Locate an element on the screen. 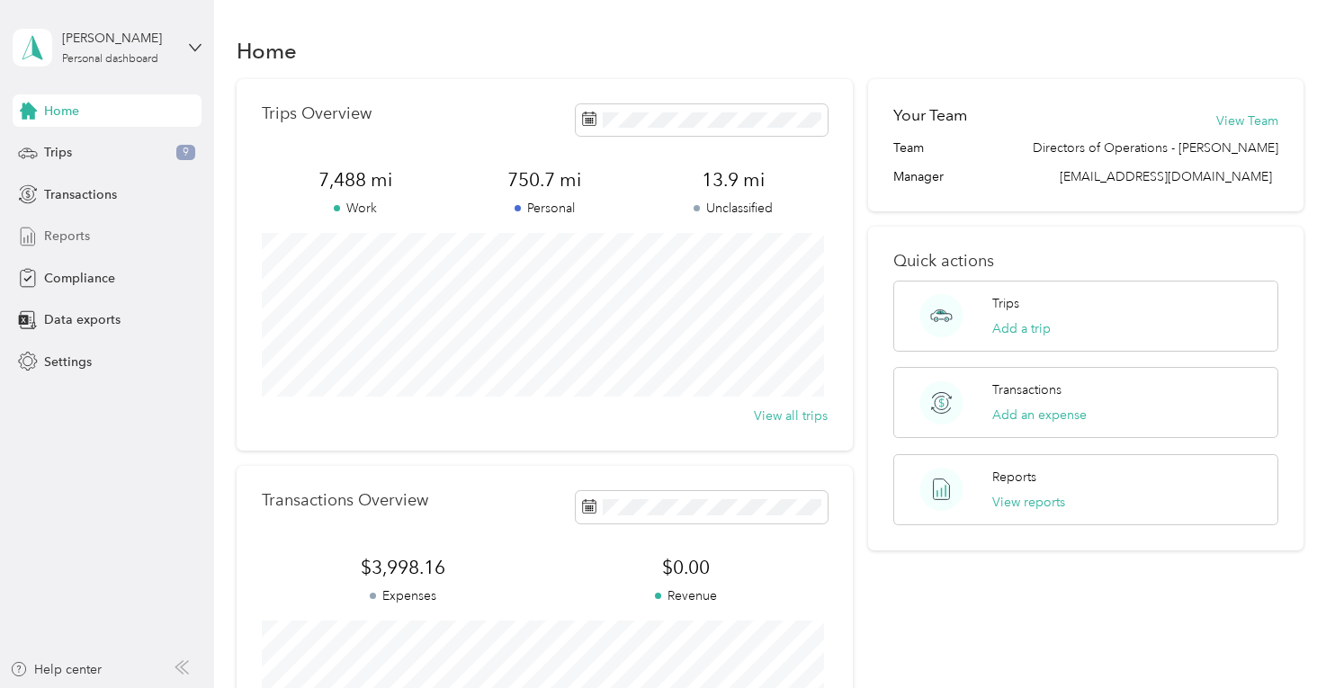 This screenshot has height=688, width=1335. p: Expenses is located at coordinates (403, 596).